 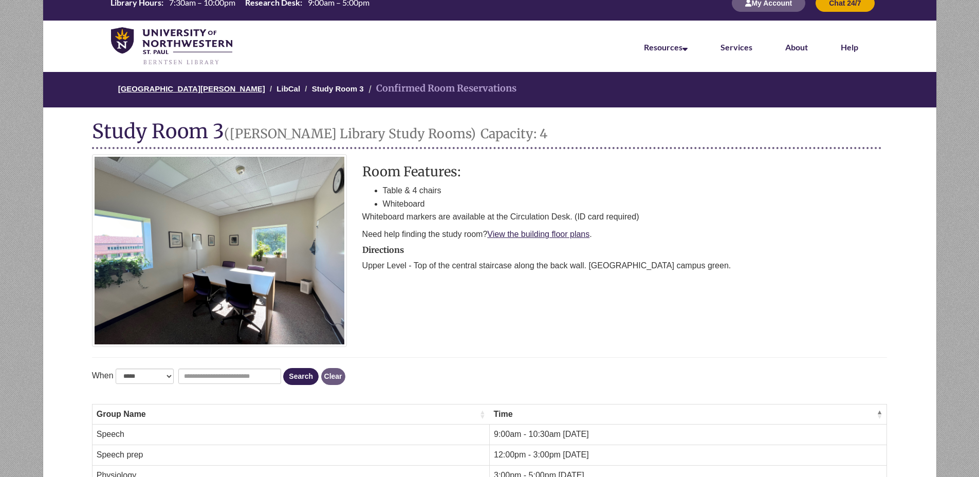 I want to click on a: About, so click(x=797, y=47).